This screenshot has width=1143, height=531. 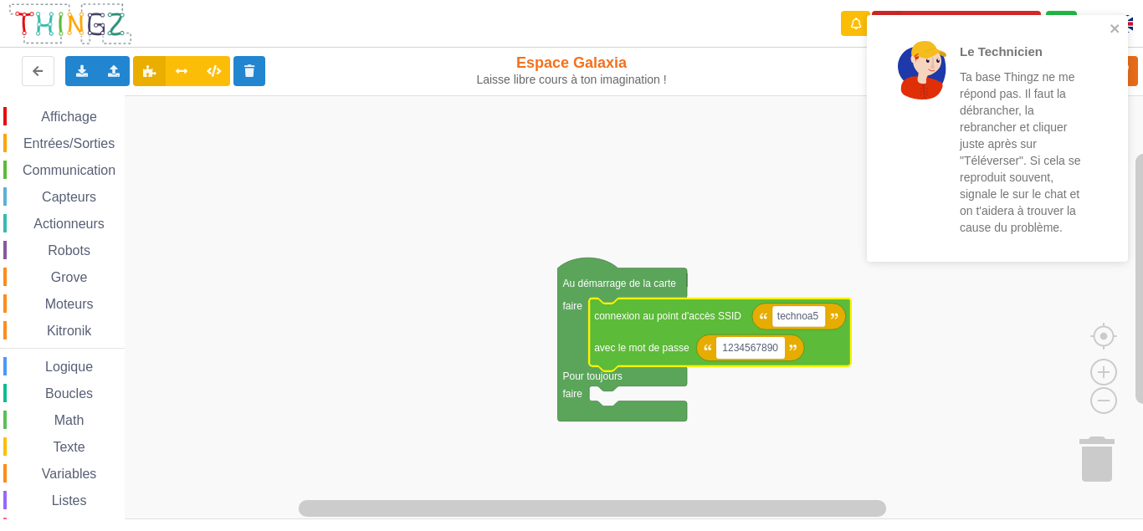 I want to click on span: Logique, so click(x=69, y=366).